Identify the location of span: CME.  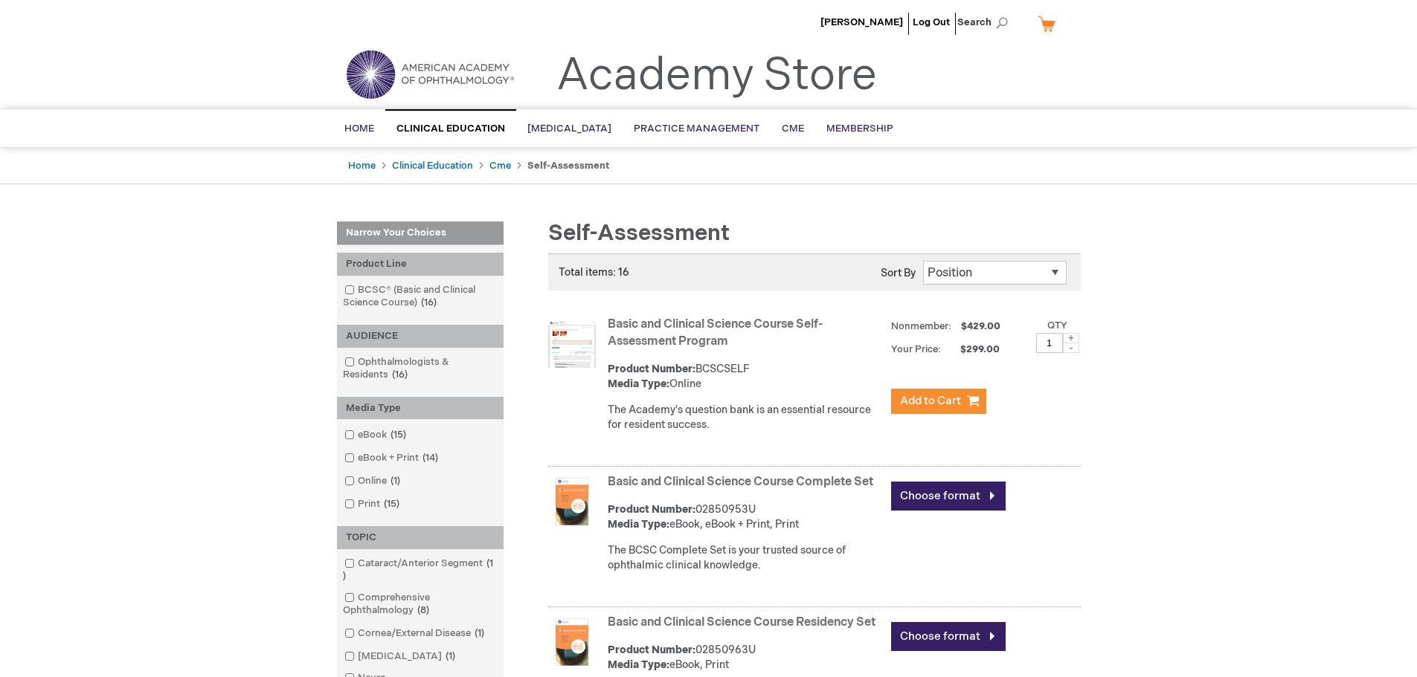
(793, 129).